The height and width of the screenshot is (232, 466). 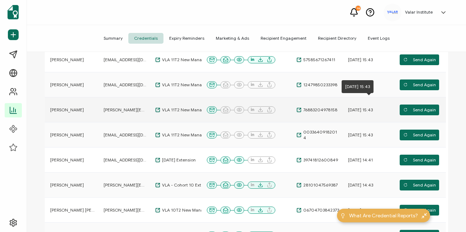 I want to click on span: 06704703842373, so click(x=320, y=211).